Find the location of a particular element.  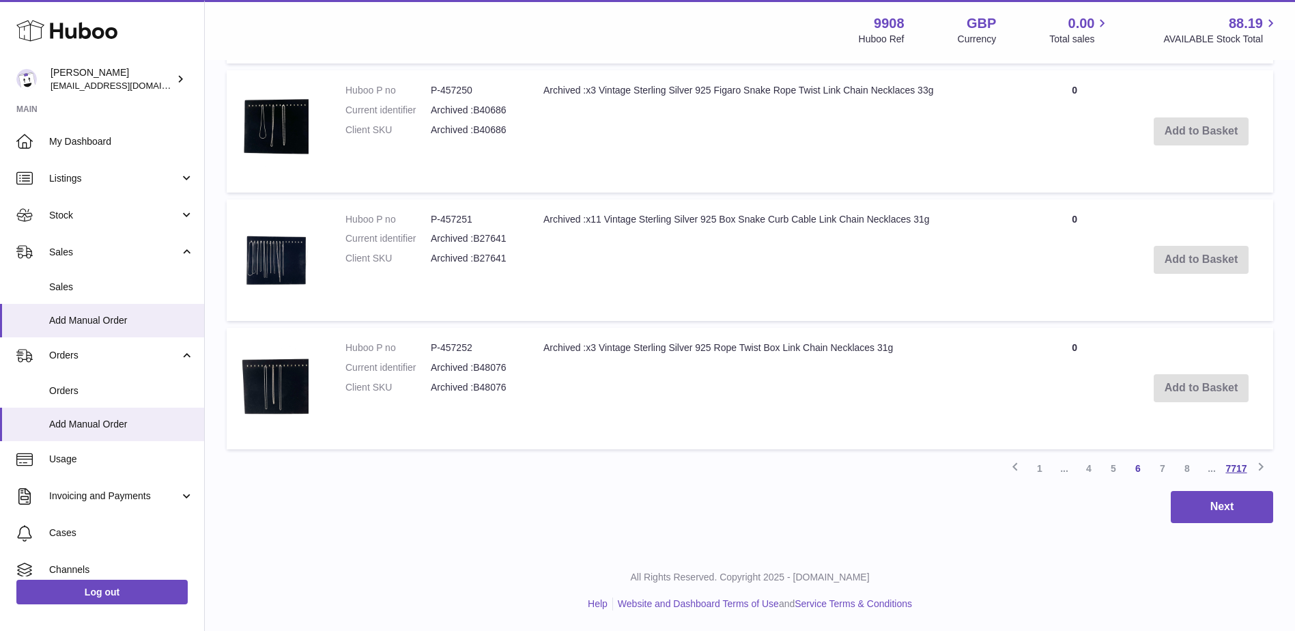

a: Website and Dashboard Terms of Use is located at coordinates (699, 604).